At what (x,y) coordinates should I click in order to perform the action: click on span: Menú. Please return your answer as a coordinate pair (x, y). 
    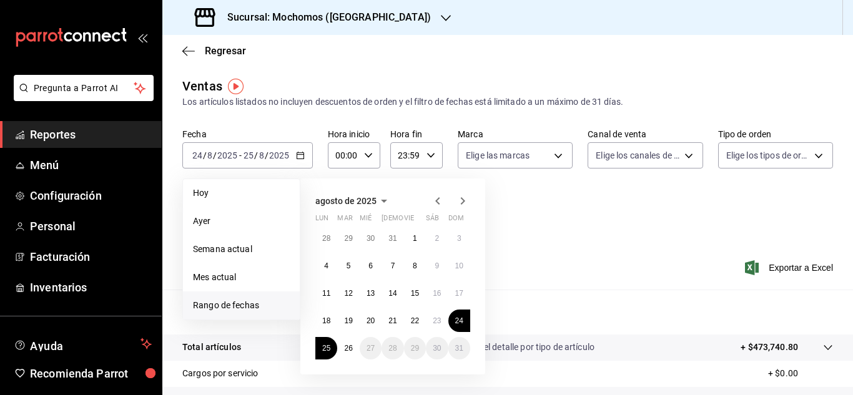
    Looking at the image, I should click on (91, 165).